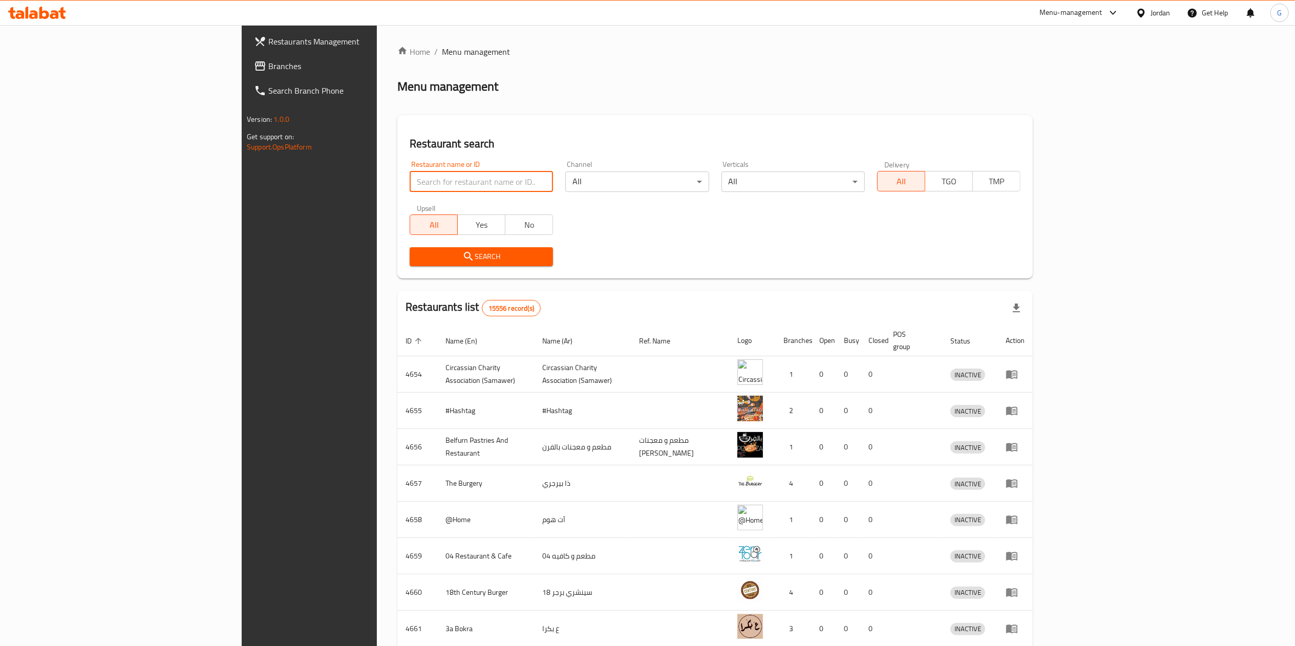 The width and height of the screenshot is (1295, 646). Describe the element at coordinates (582, 520) in the screenshot. I see `td: آت هوم` at that location.